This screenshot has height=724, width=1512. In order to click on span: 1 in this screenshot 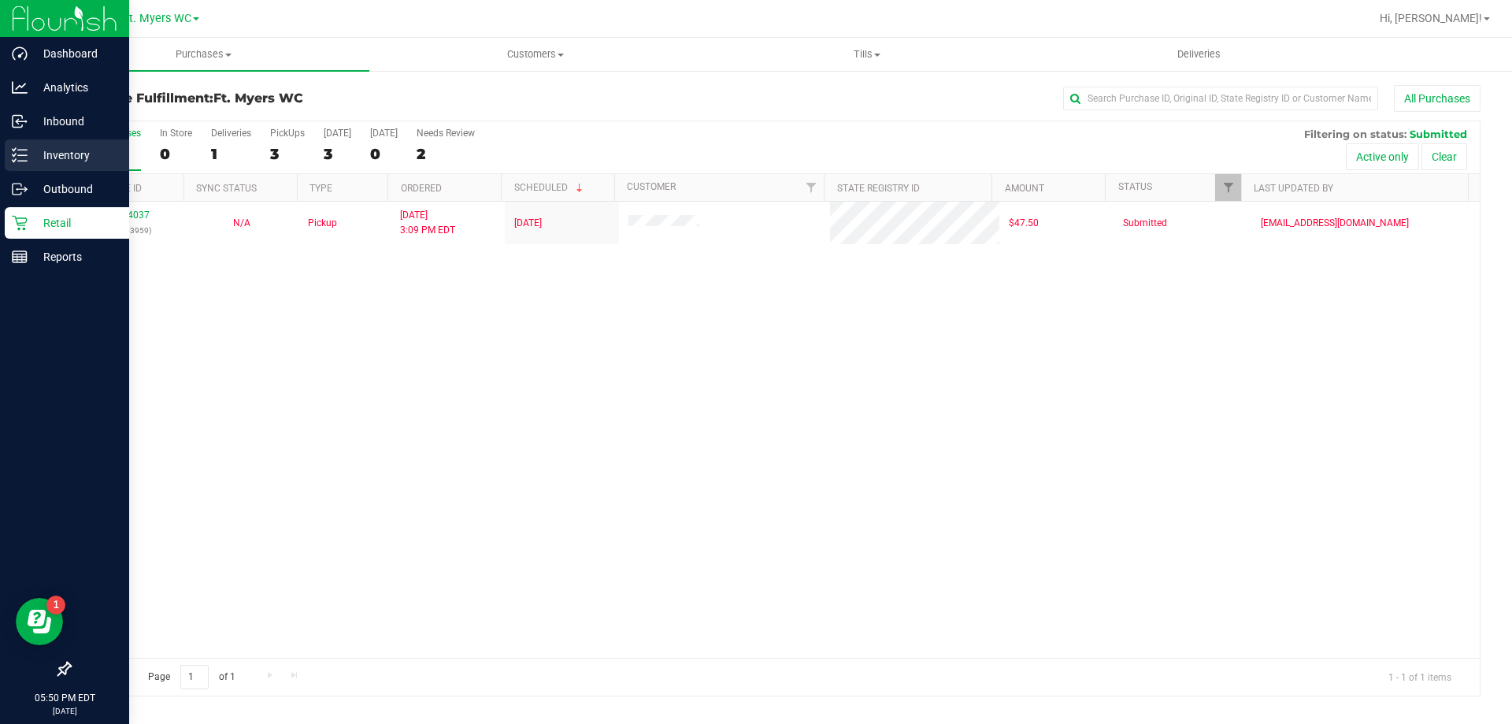, I will do `click(9, 9)`.